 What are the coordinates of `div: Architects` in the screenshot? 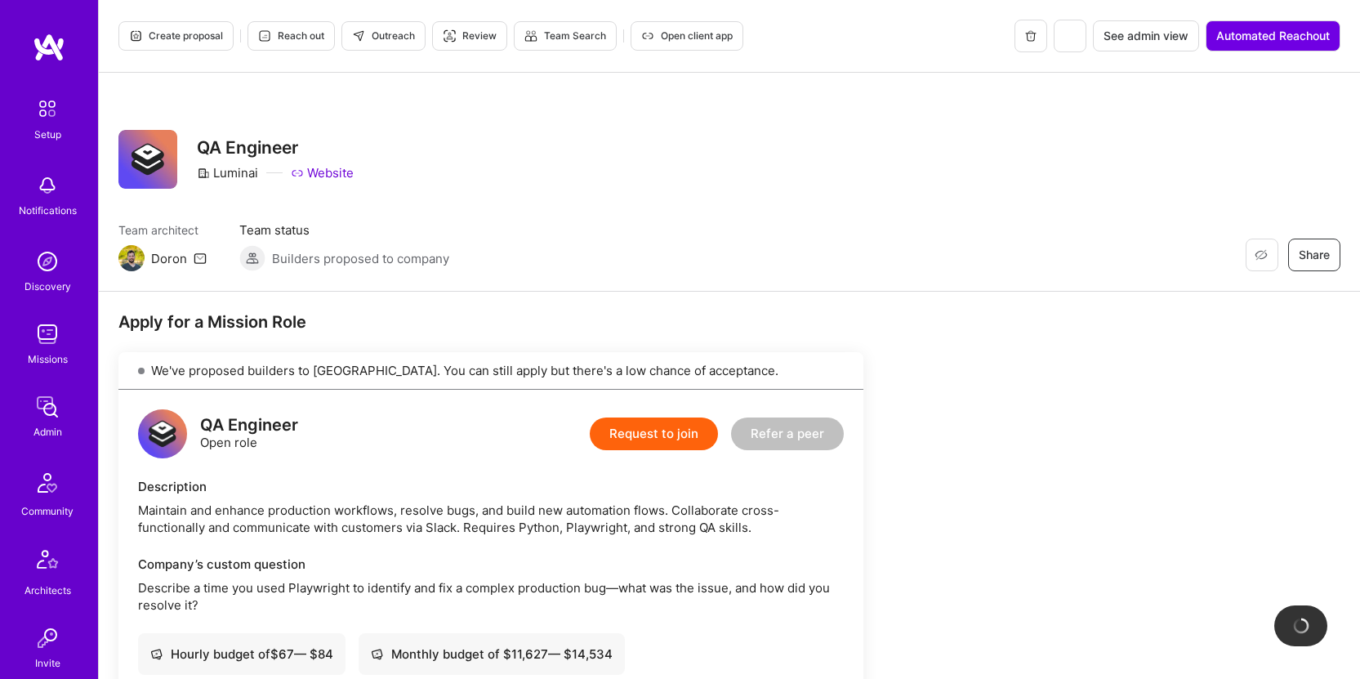 It's located at (47, 590).